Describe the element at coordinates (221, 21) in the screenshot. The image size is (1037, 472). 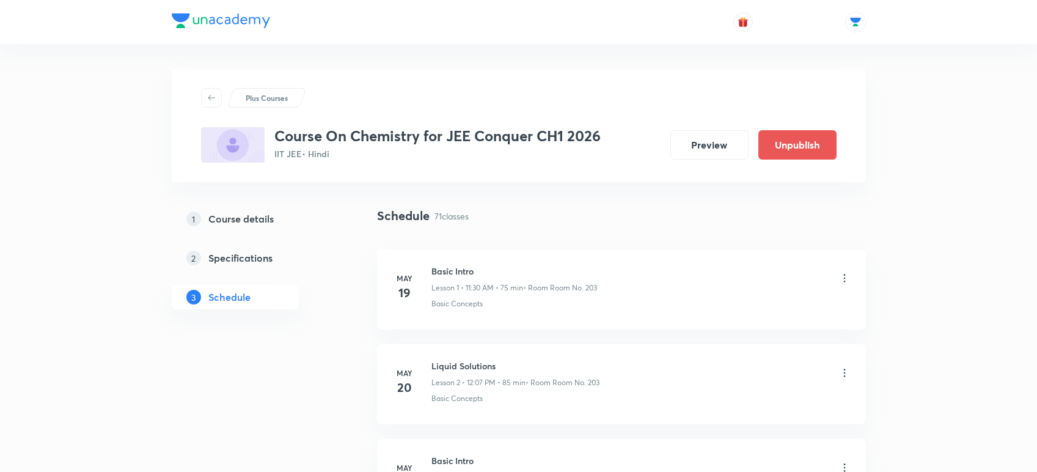
I see `img: Company Logo` at that location.